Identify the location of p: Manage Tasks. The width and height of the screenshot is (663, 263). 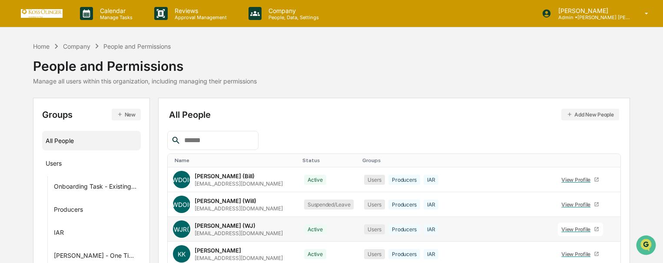
(115, 17).